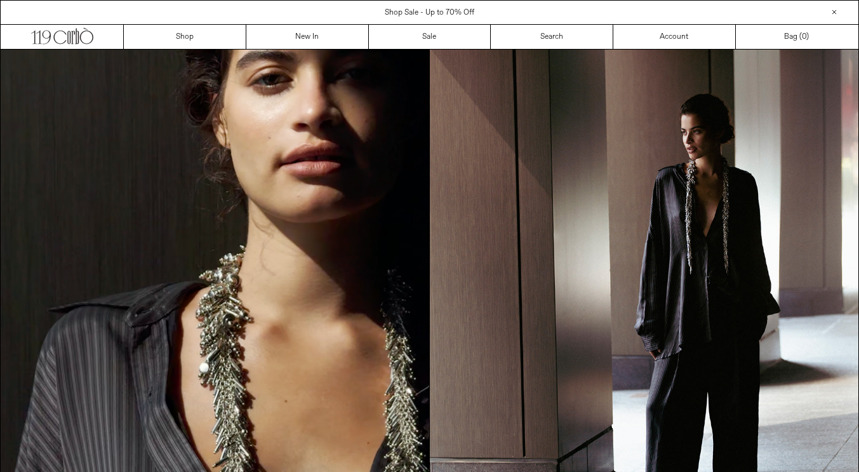  What do you see at coordinates (307, 37) in the screenshot?
I see `a: New In` at bounding box center [307, 37].